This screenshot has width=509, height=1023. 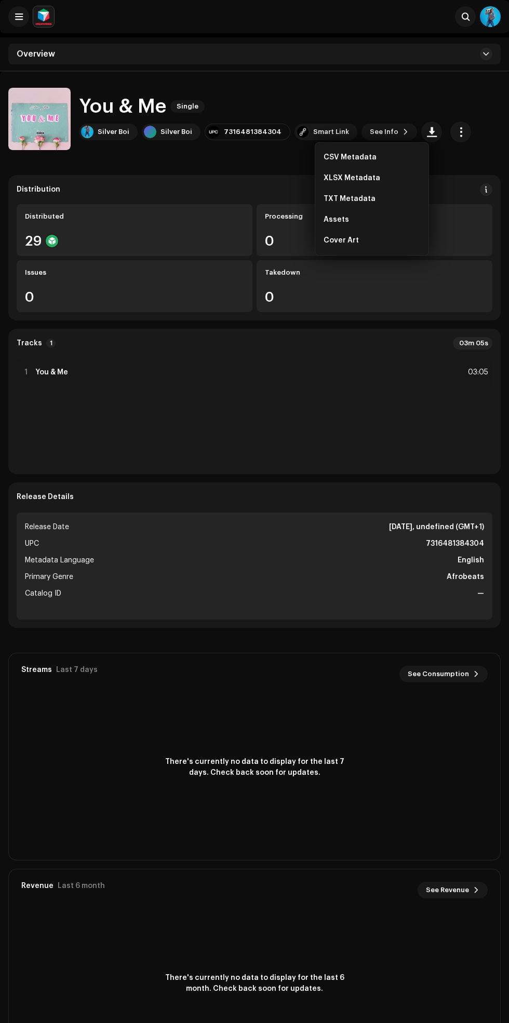 What do you see at coordinates (134, 273) in the screenshot?
I see `div: Issues` at bounding box center [134, 273].